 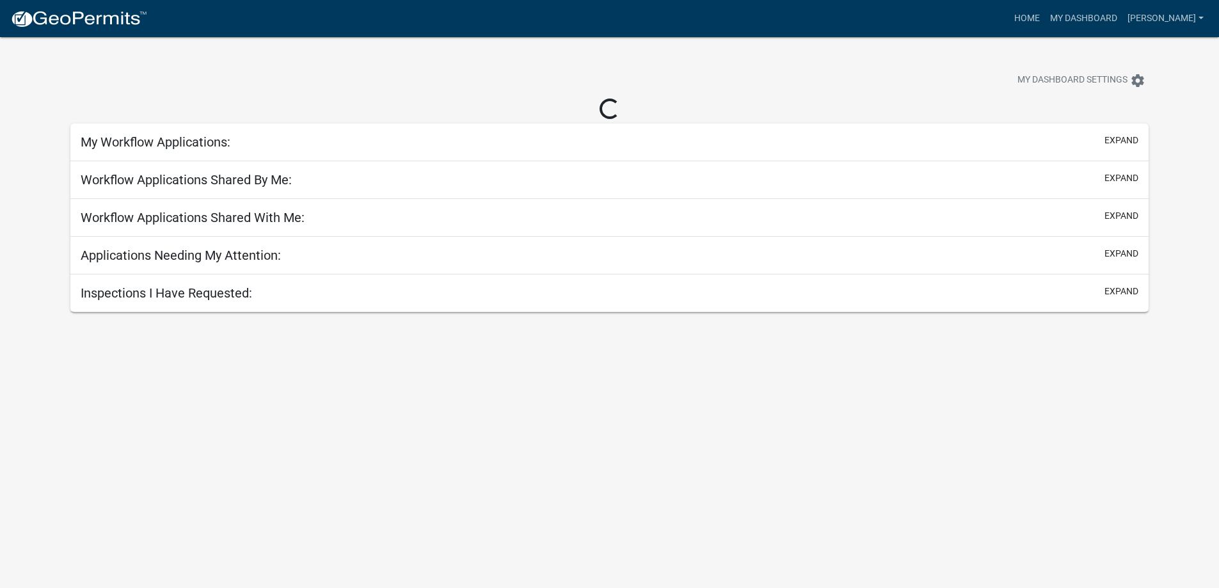 What do you see at coordinates (193, 218) in the screenshot?
I see `h5: Workflow Applications Shared With Me:` at bounding box center [193, 218].